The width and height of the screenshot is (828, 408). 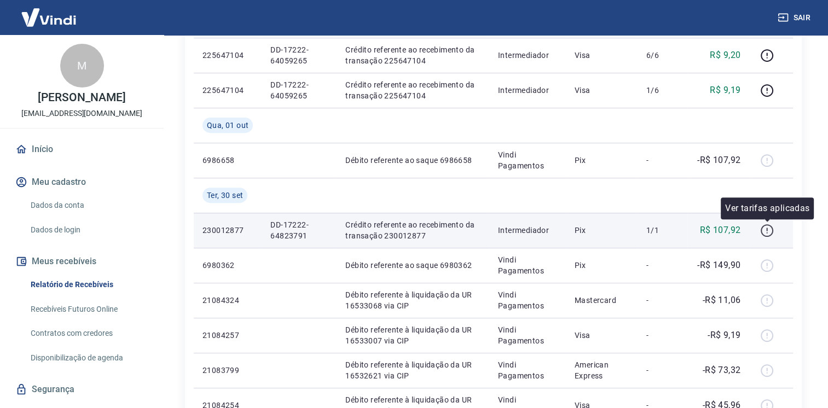 I want to click on p: Mastercard, so click(x=601, y=300).